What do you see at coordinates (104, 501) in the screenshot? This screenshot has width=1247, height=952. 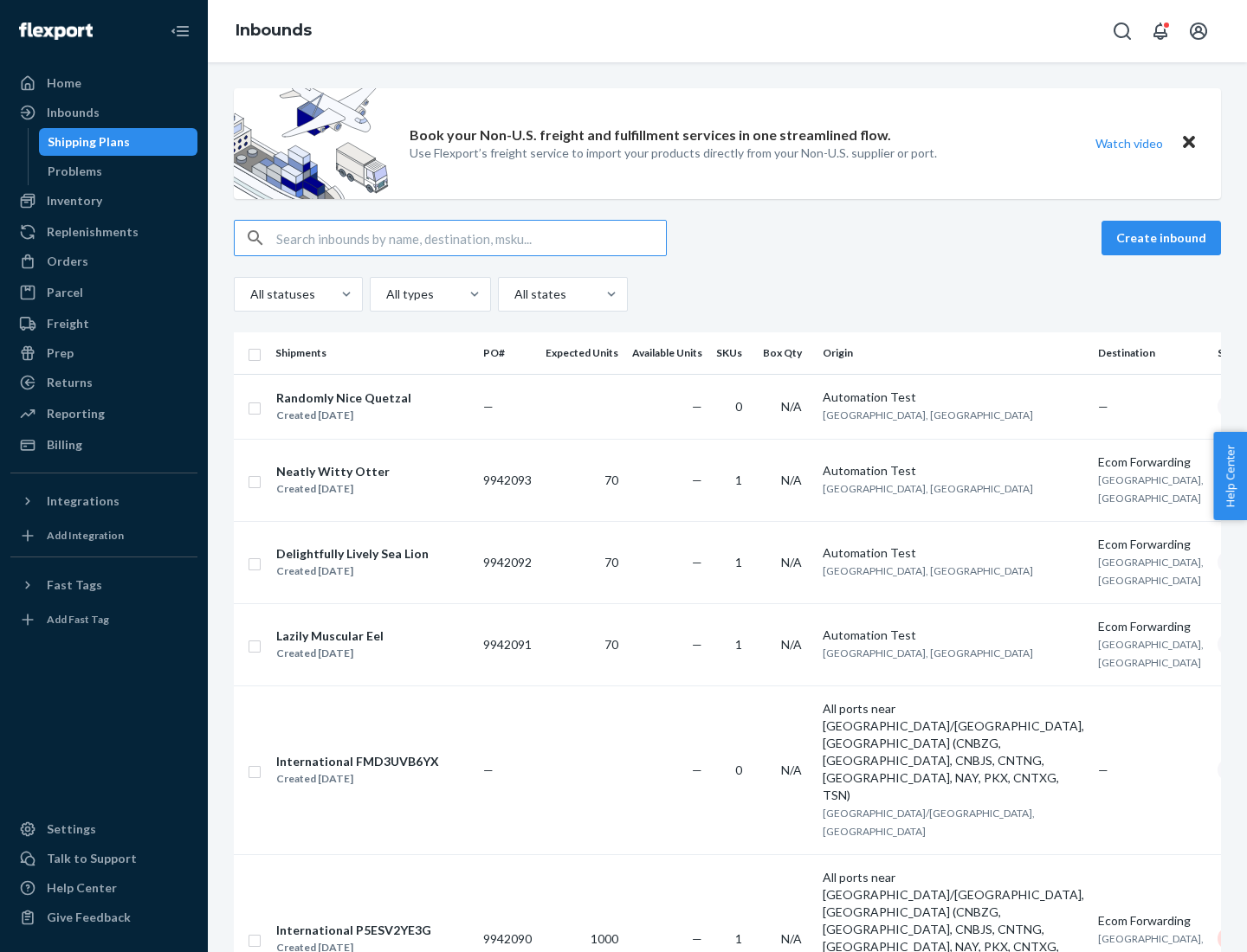 I see `button: Integrations` at bounding box center [104, 501].